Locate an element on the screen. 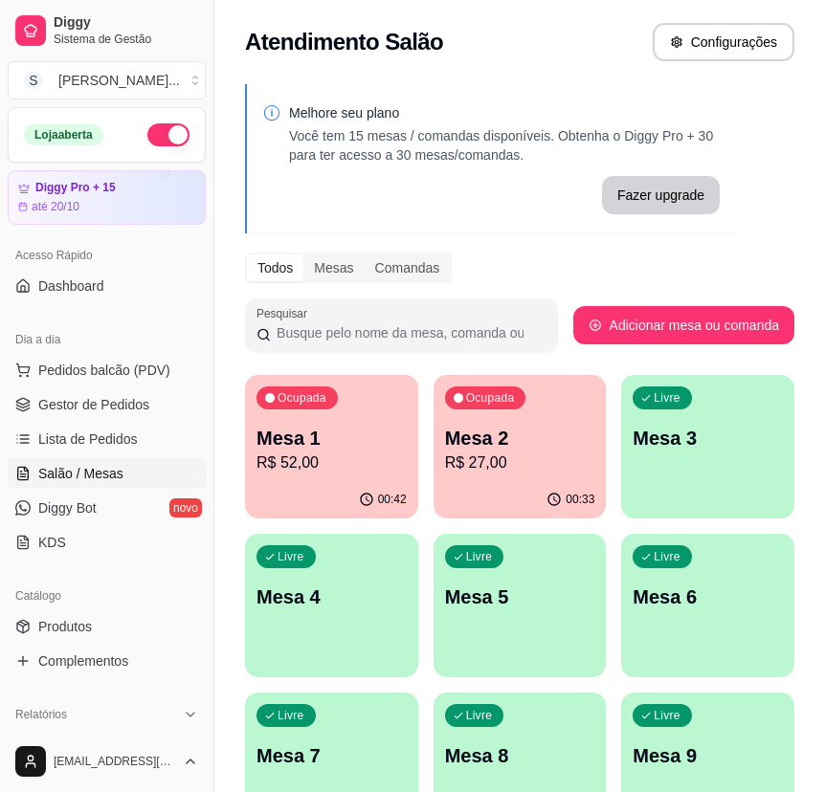  span: Salão / Mesas is located at coordinates (80, 474).